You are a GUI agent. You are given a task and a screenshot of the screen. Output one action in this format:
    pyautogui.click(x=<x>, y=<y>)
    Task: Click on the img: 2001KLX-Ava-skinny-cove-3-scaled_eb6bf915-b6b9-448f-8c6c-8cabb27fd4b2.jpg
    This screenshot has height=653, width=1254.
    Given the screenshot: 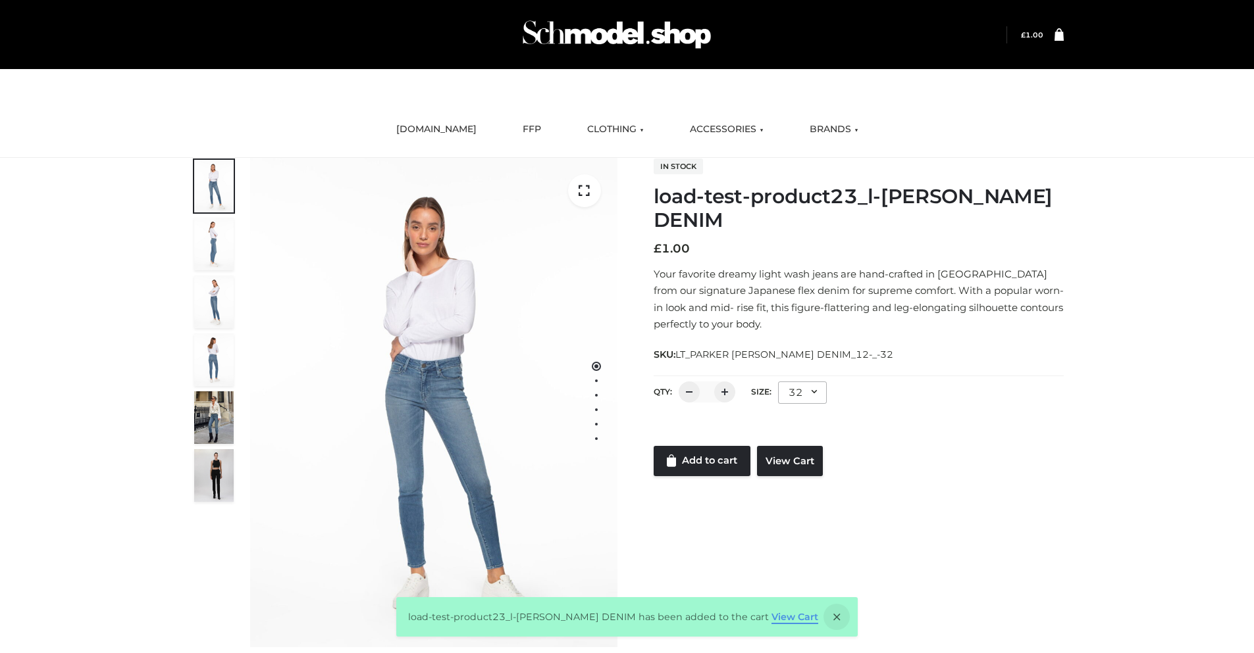 What is the action you would take?
    pyautogui.click(x=214, y=302)
    